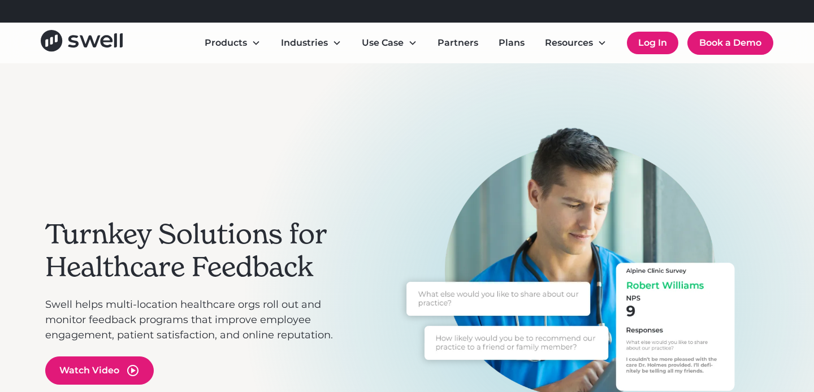  I want to click on div: Chat Widget, so click(714, 331).